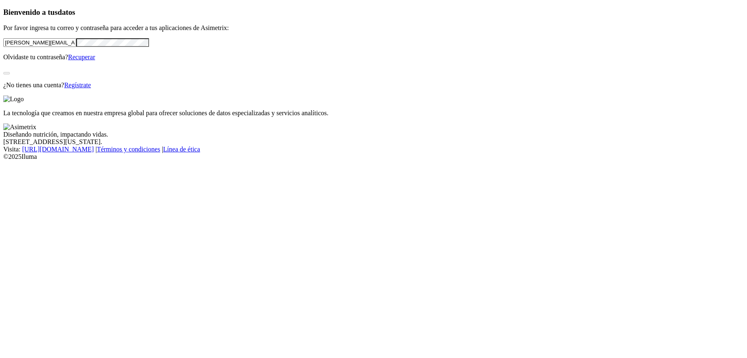 Image resolution: width=747 pixels, height=358 pixels. What do you see at coordinates (20, 127) in the screenshot?
I see `img: Asimetrix` at bounding box center [20, 127].